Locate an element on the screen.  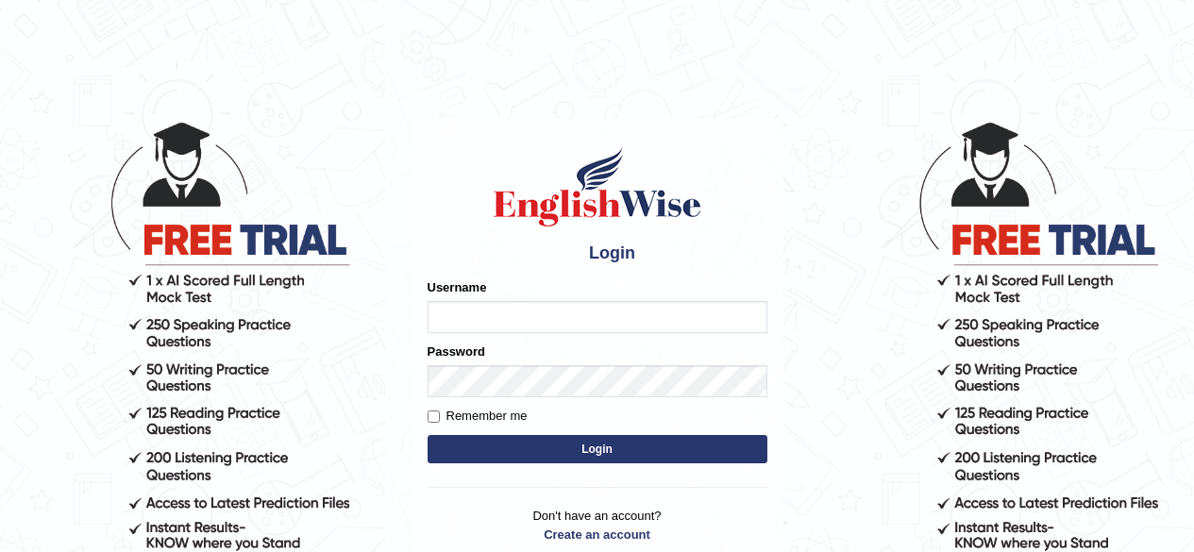
a: Create an account is located at coordinates (598, 534).